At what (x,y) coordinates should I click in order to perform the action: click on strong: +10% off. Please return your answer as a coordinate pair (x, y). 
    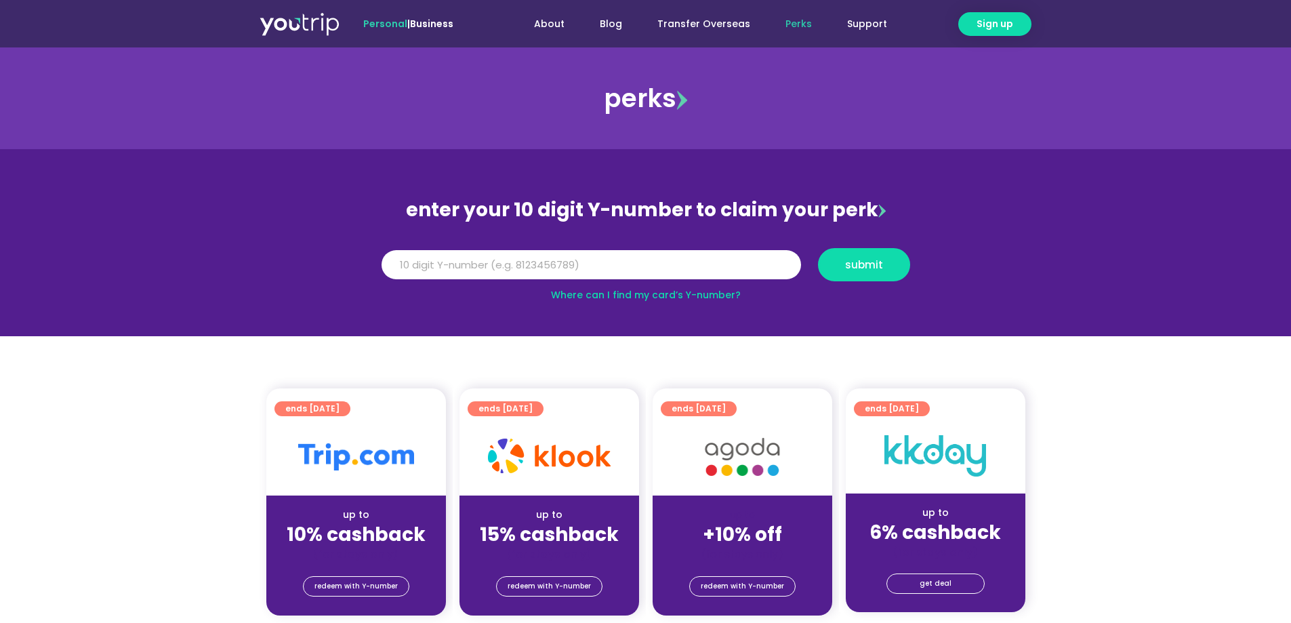
    Looking at the image, I should click on (742, 534).